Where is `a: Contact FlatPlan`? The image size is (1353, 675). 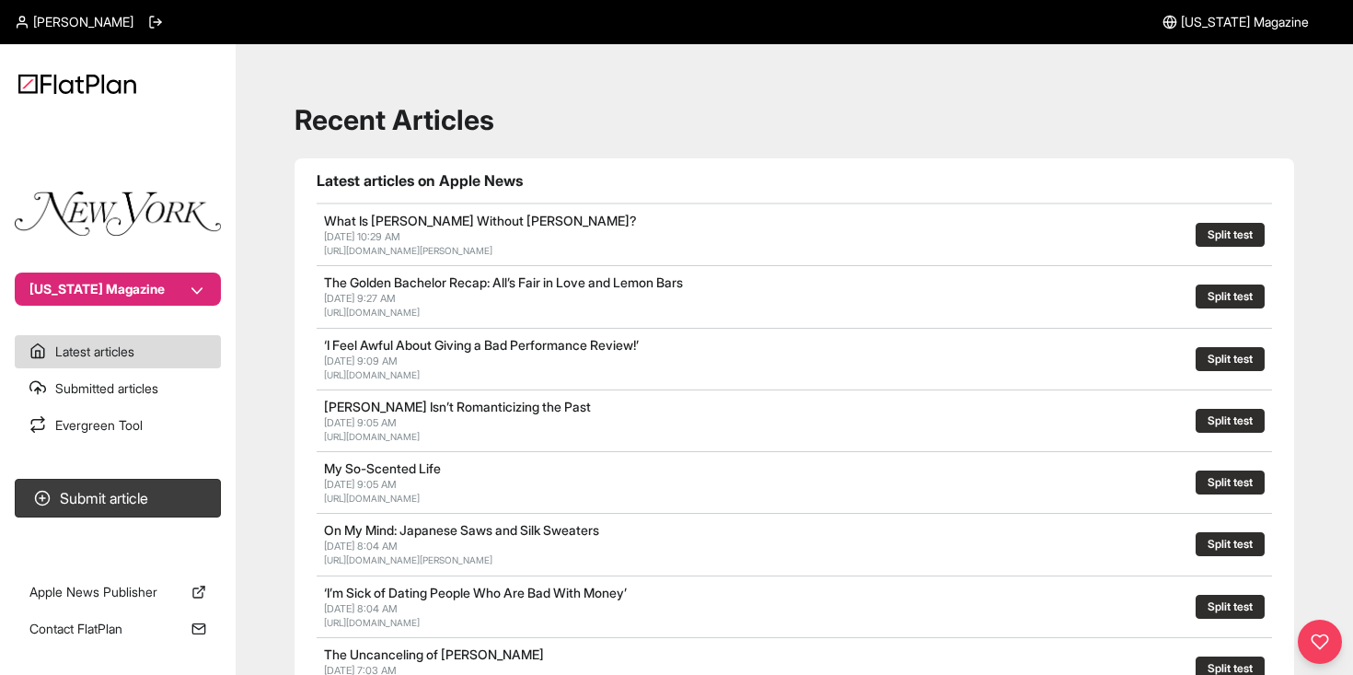 a: Contact FlatPlan is located at coordinates (118, 629).